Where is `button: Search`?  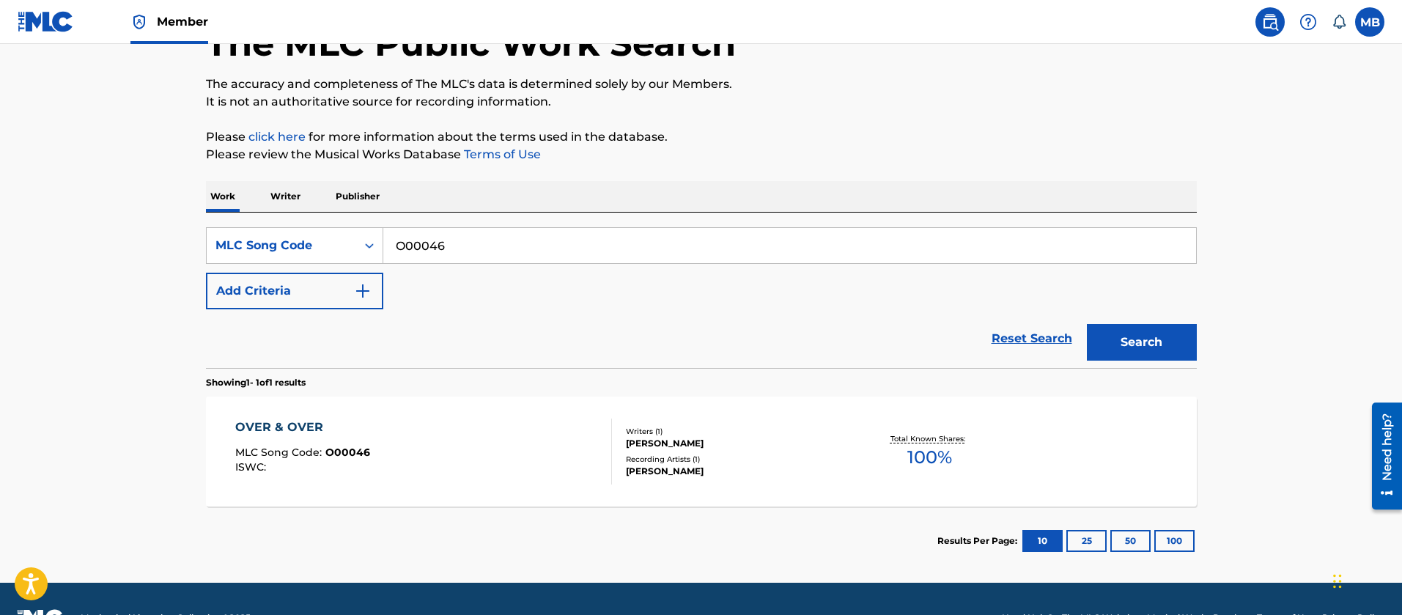
button: Search is located at coordinates (1142, 342).